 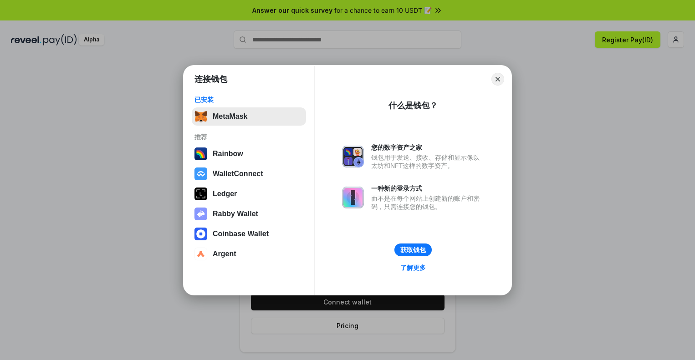 I want to click on div: 钱包用于发送、接收、存储和显示像以太坊和NFT这样的数字资产。, so click(x=428, y=162).